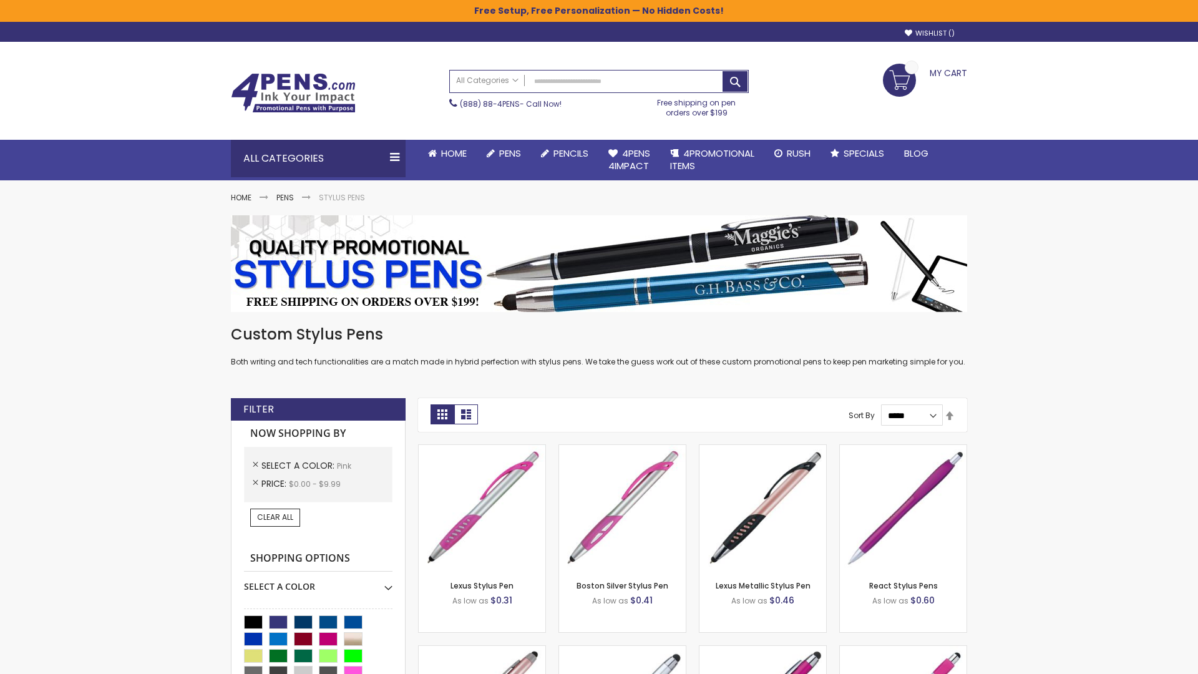 The image size is (1198, 674). I want to click on div: Select A Color, so click(318, 582).